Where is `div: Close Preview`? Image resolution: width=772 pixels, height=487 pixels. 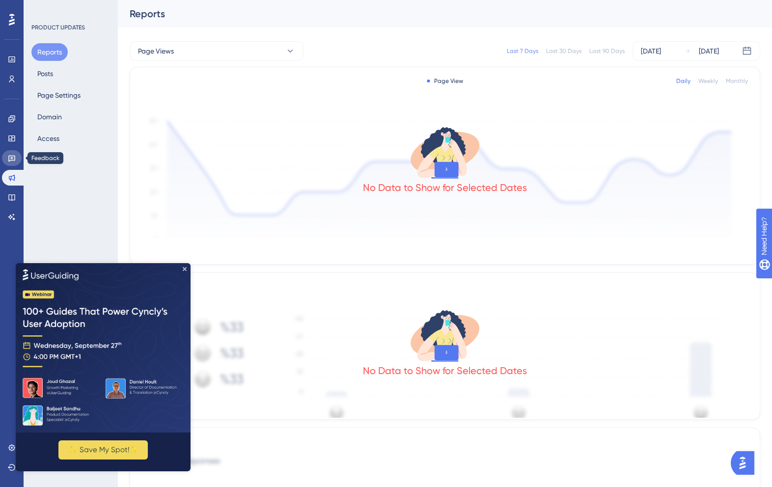 div: Close Preview is located at coordinates (169, 6).